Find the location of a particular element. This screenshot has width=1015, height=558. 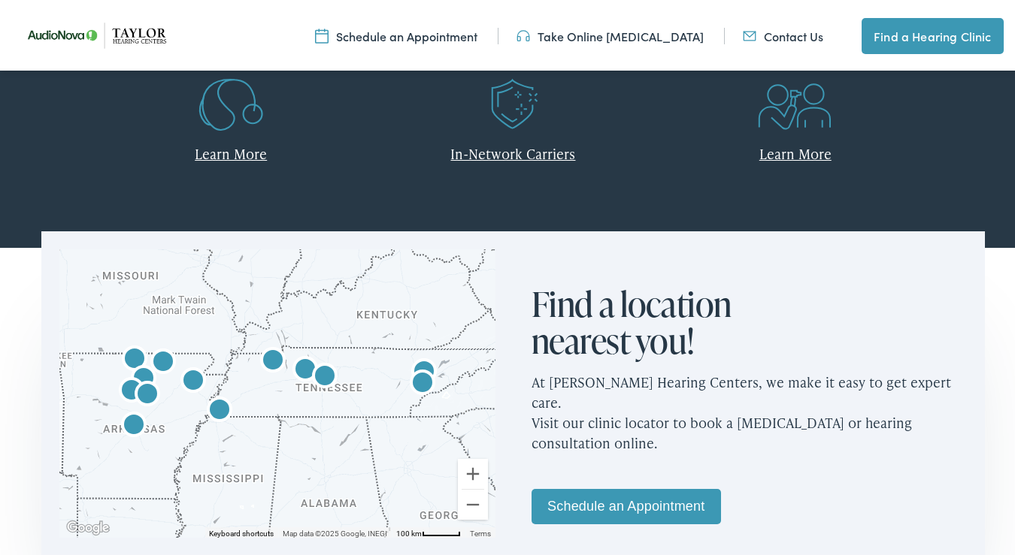

a: Insurance Accepted is located at coordinates (513, 65).